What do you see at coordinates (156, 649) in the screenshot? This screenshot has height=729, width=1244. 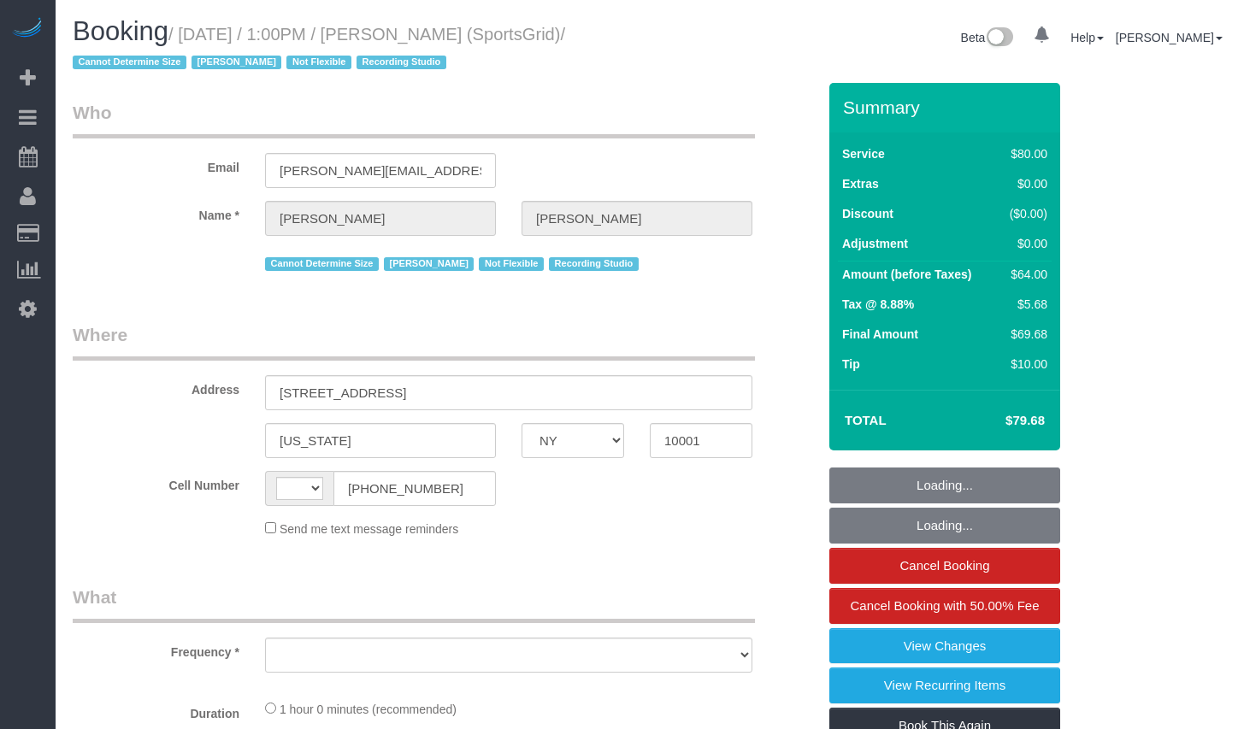 I see `label: Frequency *` at bounding box center [156, 649].